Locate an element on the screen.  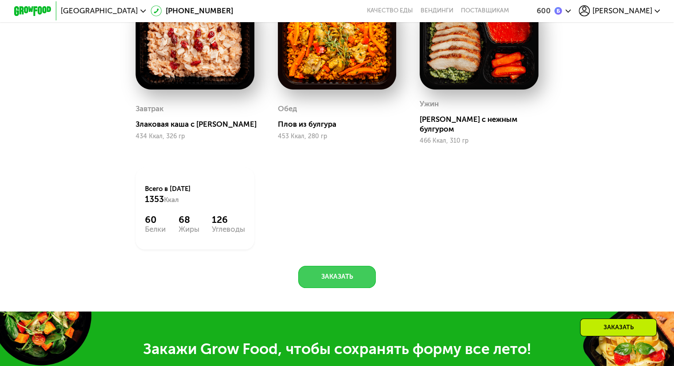
div: 126 is located at coordinates (228, 219).